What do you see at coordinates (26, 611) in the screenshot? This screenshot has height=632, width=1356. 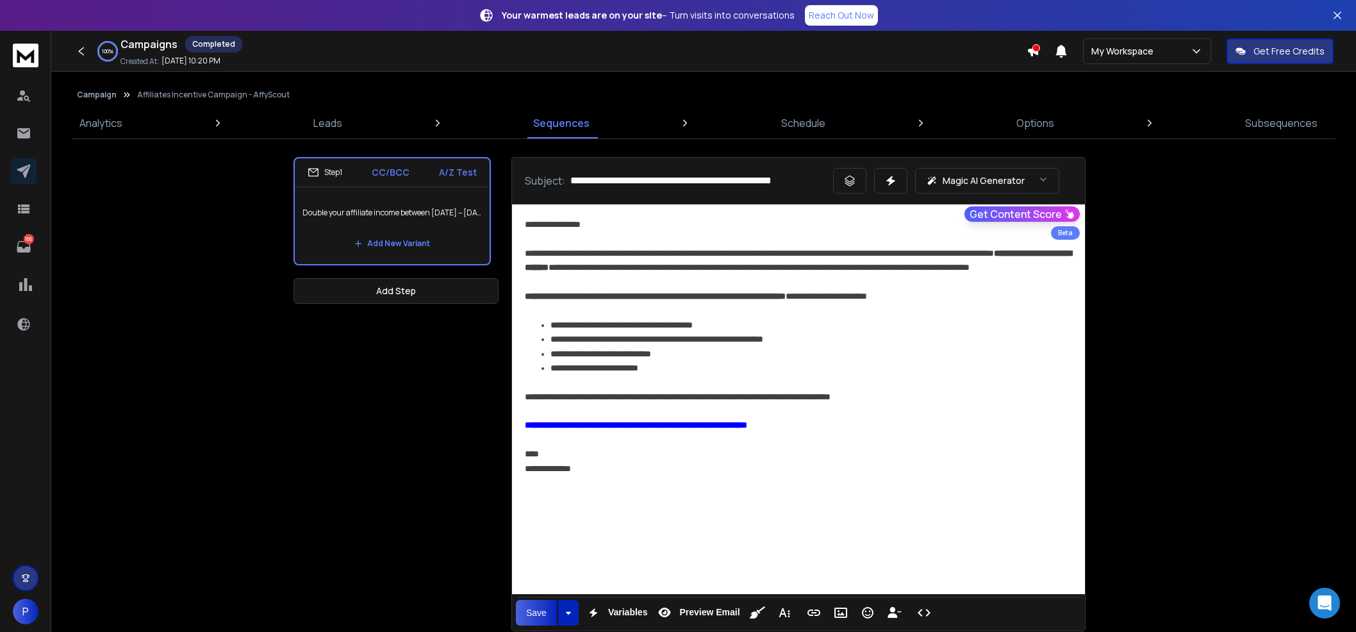 I see `span: P` at bounding box center [26, 611].